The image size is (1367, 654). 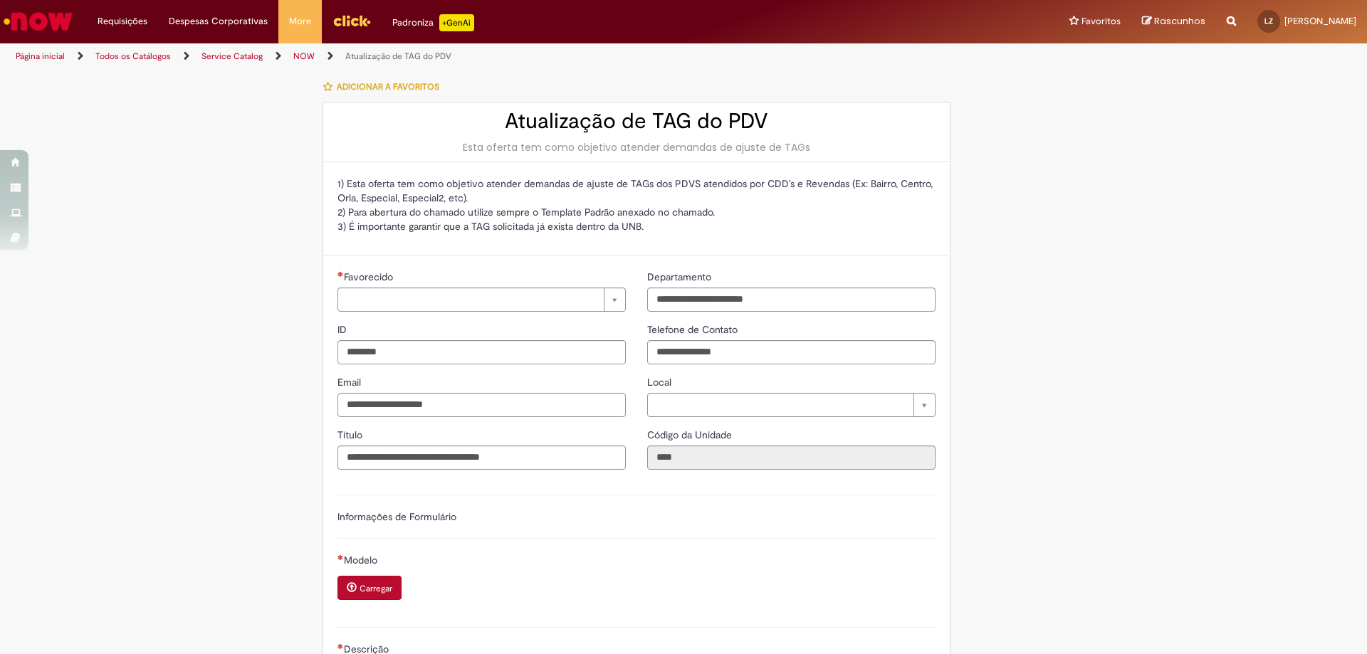 What do you see at coordinates (376, 589) in the screenshot?
I see `small: Carregar` at bounding box center [376, 589].